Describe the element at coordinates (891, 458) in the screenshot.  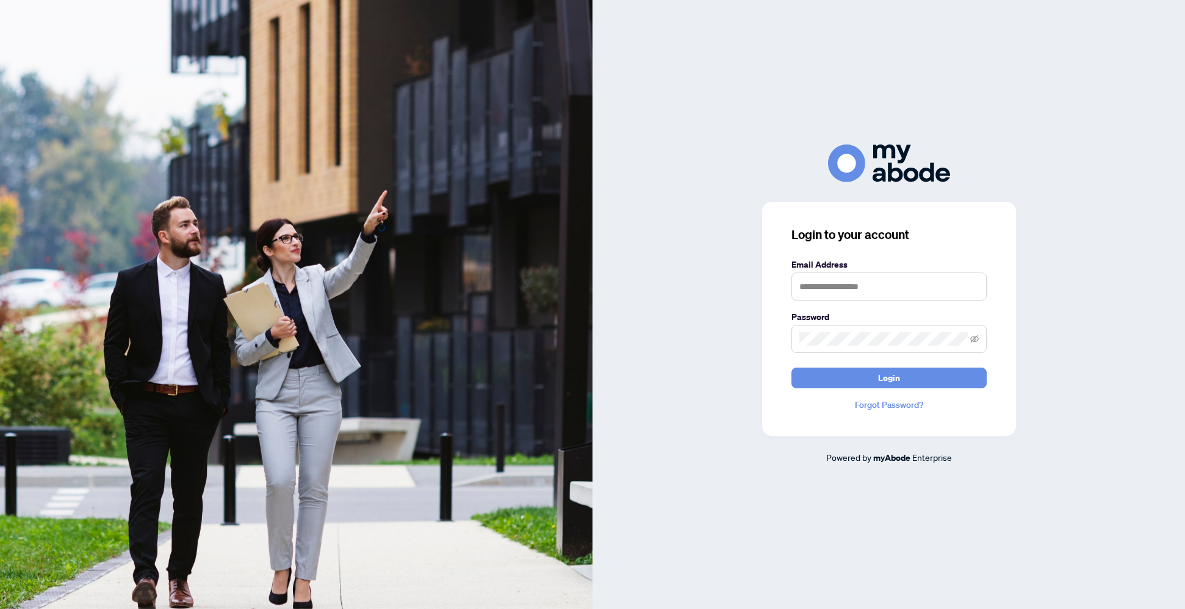
I see `a: myAbode` at that location.